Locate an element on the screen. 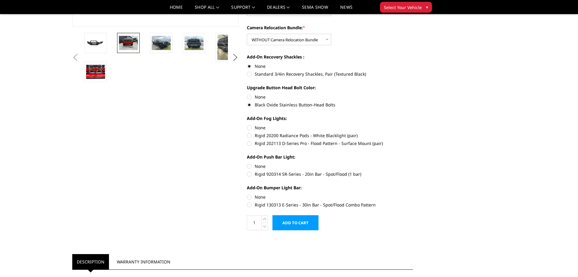 The width and height of the screenshot is (578, 277). a: Warranty Information is located at coordinates (144, 261).